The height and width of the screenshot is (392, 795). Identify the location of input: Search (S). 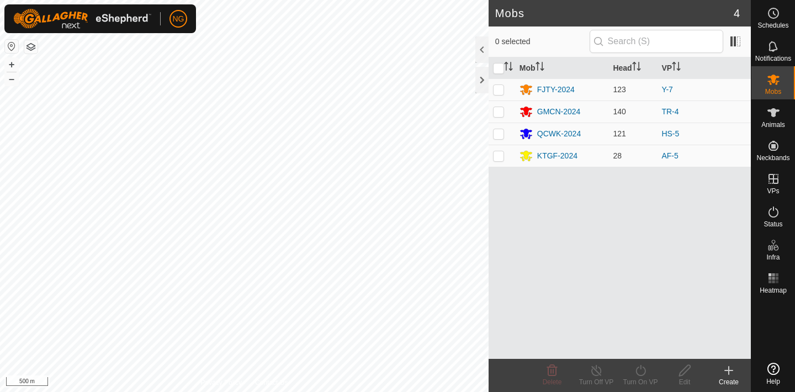
(656, 41).